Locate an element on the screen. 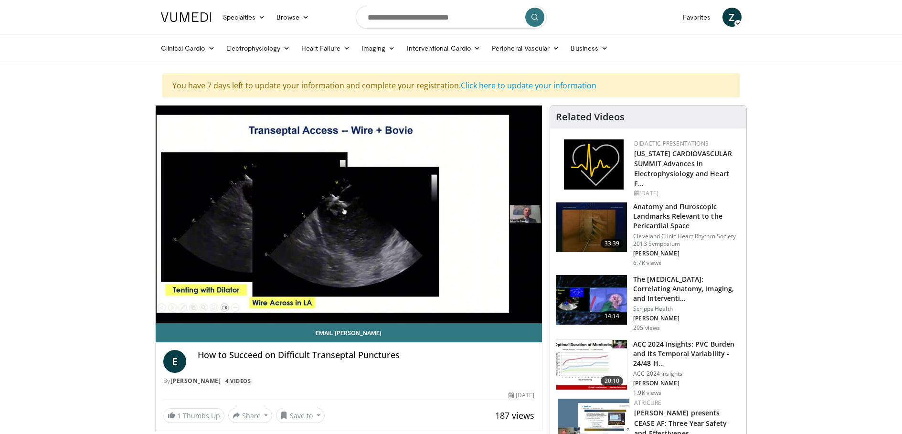 This screenshot has height=434, width=902. button: Save to is located at coordinates (300, 416).